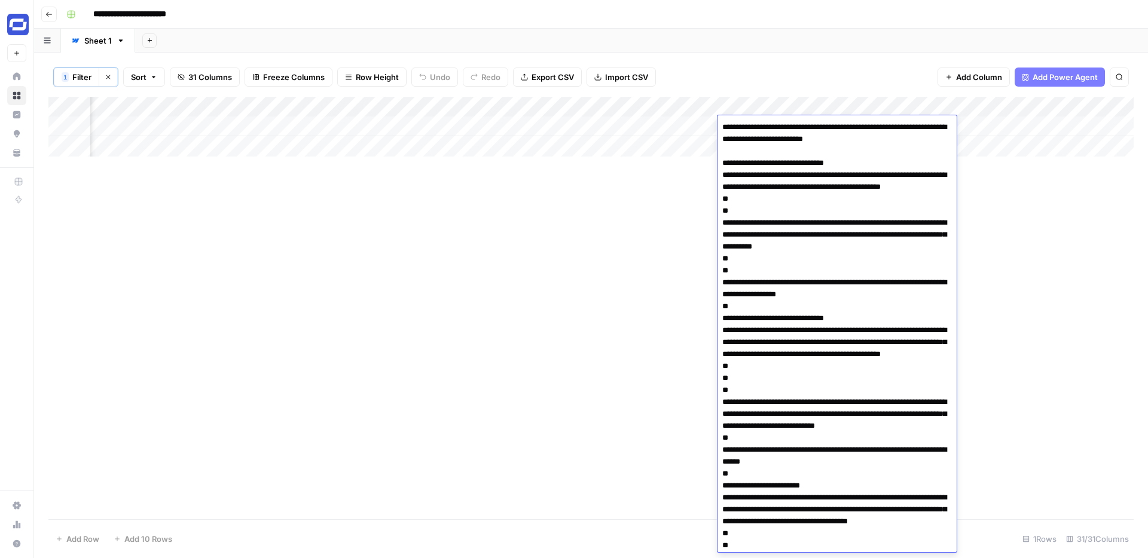  Describe the element at coordinates (491, 77) in the screenshot. I see `span: Redo` at that location.